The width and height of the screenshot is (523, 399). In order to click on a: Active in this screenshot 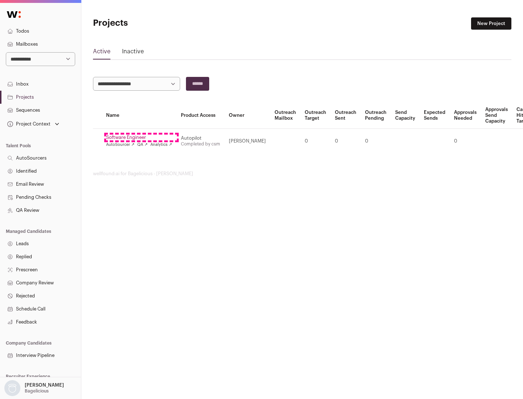, I will do `click(102, 53)`.